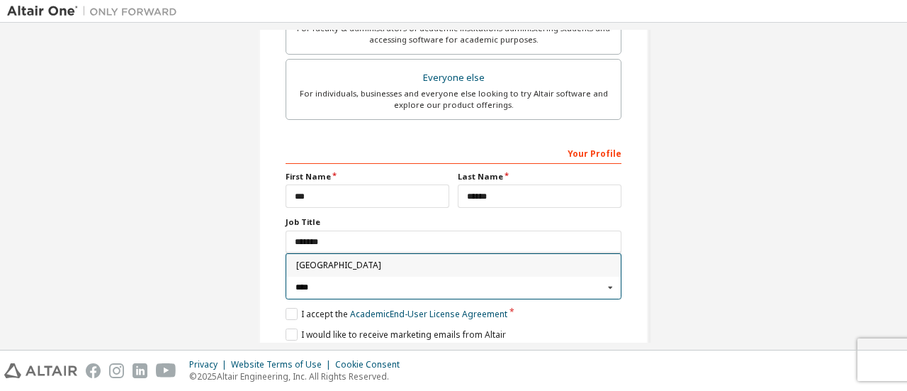 The height and width of the screenshot is (391, 907). What do you see at coordinates (429, 313) in the screenshot?
I see `a: Academic End-User License Agreement` at bounding box center [429, 313].